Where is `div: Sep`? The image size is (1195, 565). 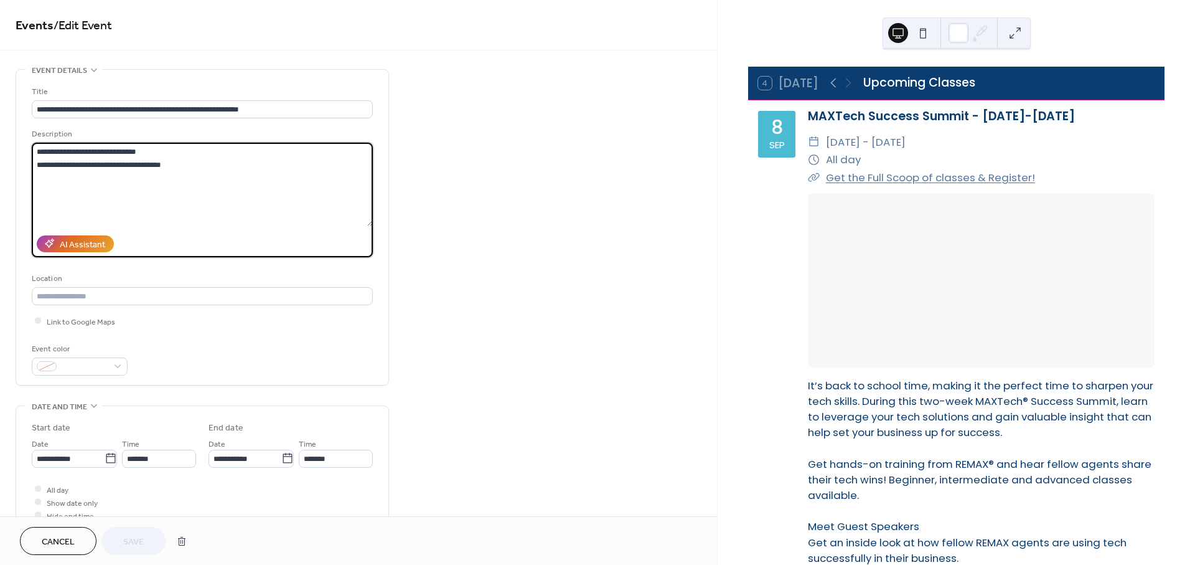
div: Sep is located at coordinates (777, 144).